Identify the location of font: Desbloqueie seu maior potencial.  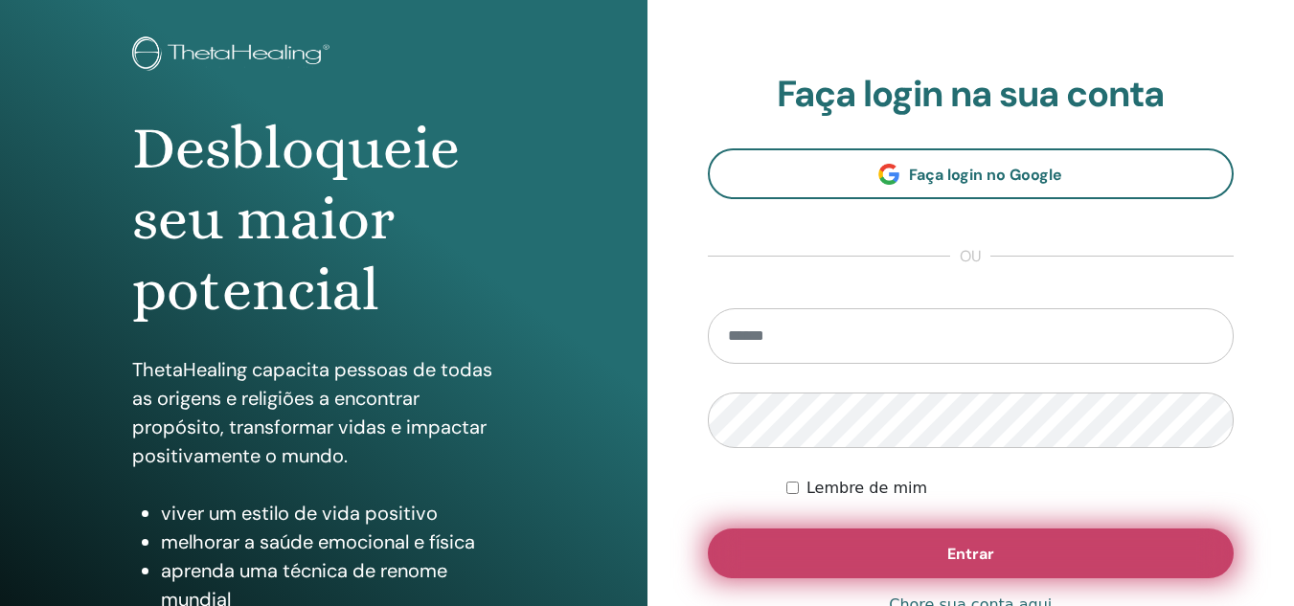
(296, 219).